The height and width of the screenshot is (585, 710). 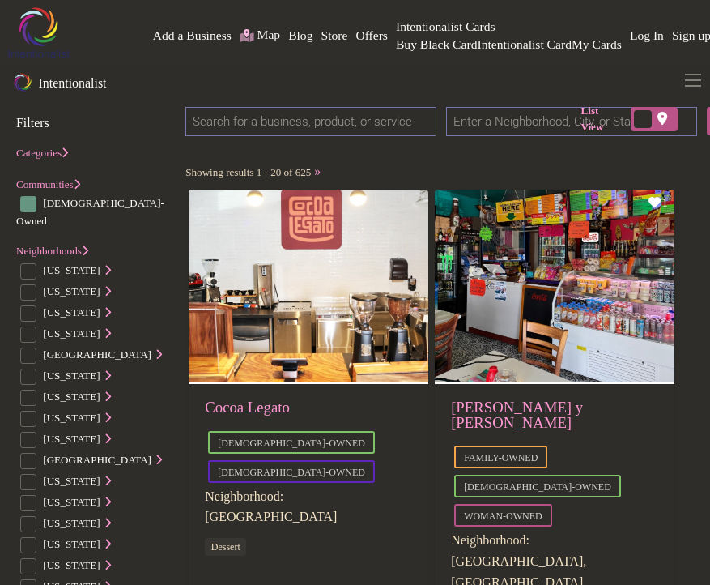 What do you see at coordinates (572, 122) in the screenshot?
I see `input: Enter a Neighborhood, City, or State` at bounding box center [572, 122].